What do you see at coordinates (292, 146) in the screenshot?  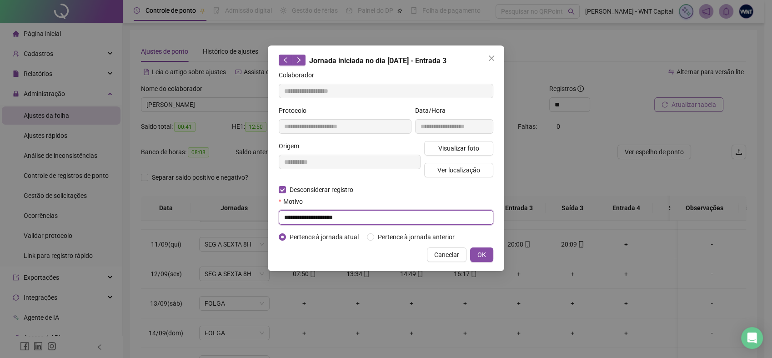 I see `label: Origem` at bounding box center [292, 146].